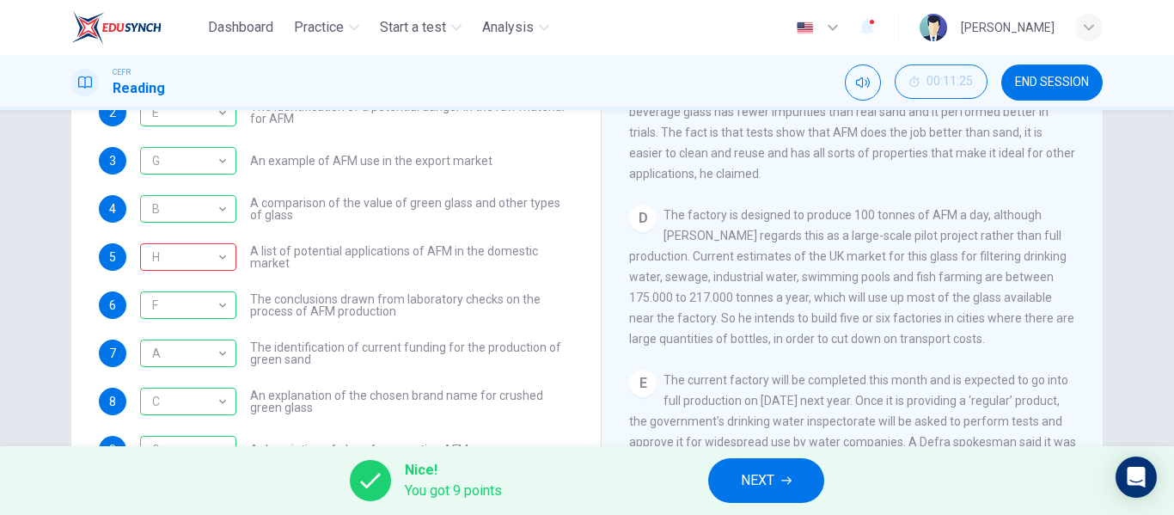 Image resolution: width=1174 pixels, height=515 pixels. What do you see at coordinates (949, 82) in the screenshot?
I see `span: 00:11:25` at bounding box center [949, 82].